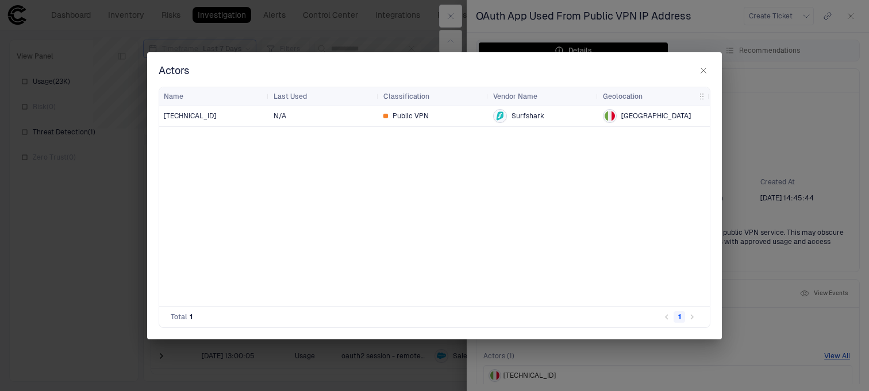 The height and width of the screenshot is (391, 869). Describe the element at coordinates (622, 97) in the screenshot. I see `span: Geolocation` at that location.